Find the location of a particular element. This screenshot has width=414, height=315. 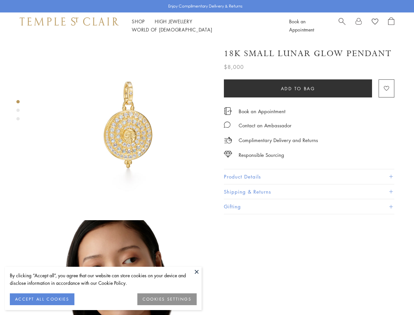

button: Shipping & Returns is located at coordinates (309, 191).